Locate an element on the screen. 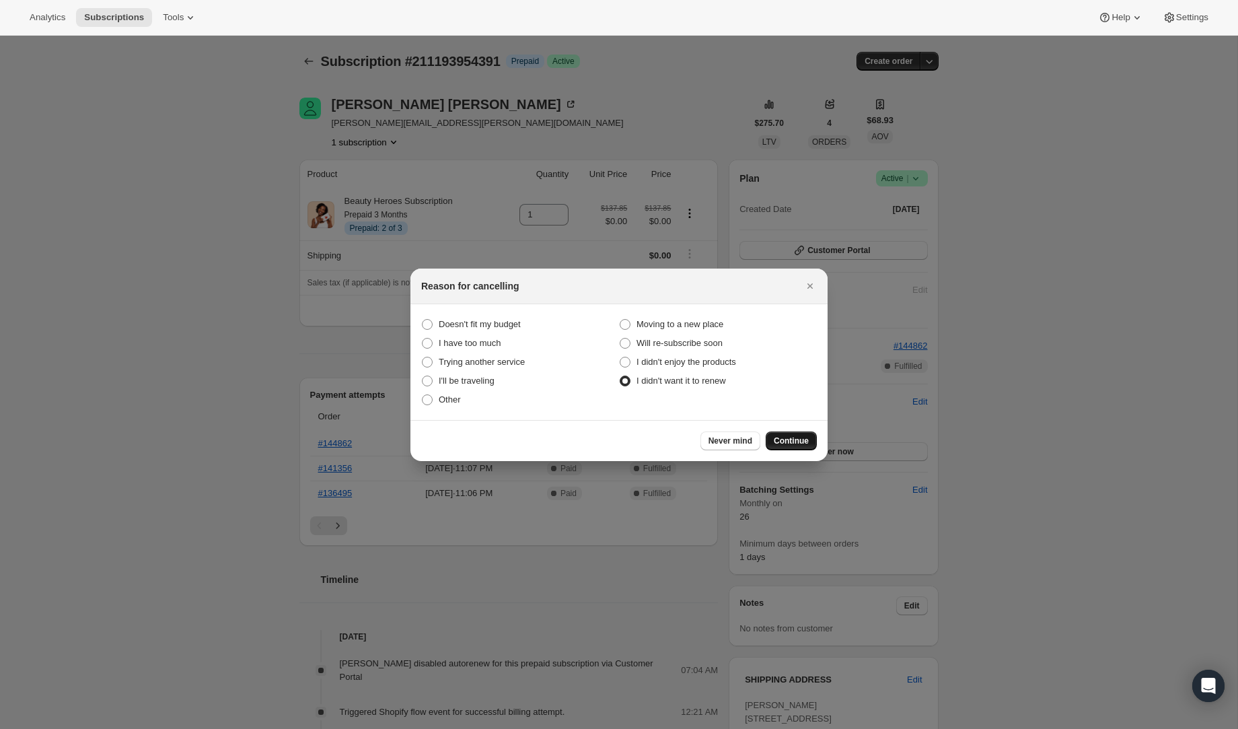 This screenshot has width=1238, height=729. button: Continue is located at coordinates (791, 441).